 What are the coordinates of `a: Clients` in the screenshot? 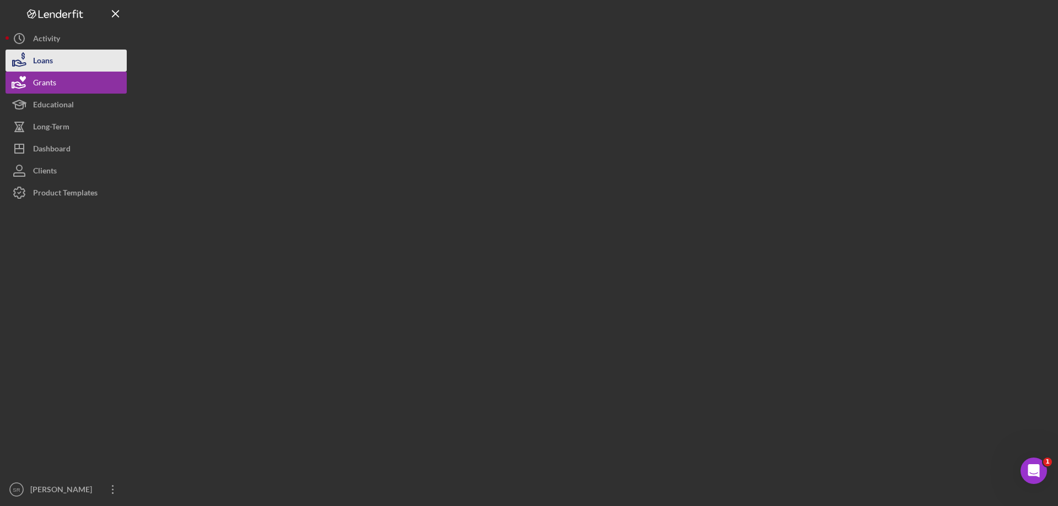 It's located at (66, 171).